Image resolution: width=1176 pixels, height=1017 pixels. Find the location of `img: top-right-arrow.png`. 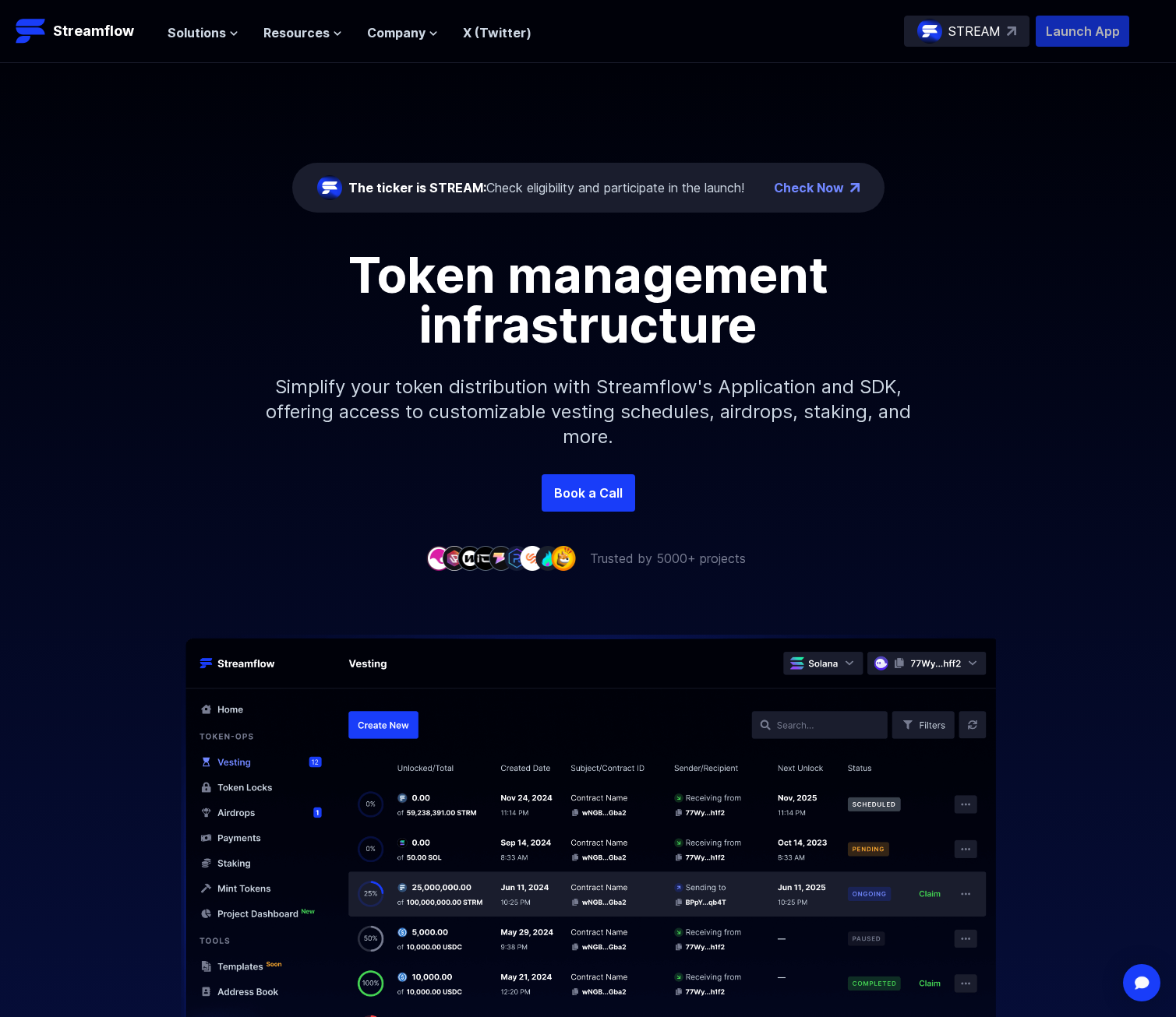

img: top-right-arrow.png is located at coordinates (855, 188).